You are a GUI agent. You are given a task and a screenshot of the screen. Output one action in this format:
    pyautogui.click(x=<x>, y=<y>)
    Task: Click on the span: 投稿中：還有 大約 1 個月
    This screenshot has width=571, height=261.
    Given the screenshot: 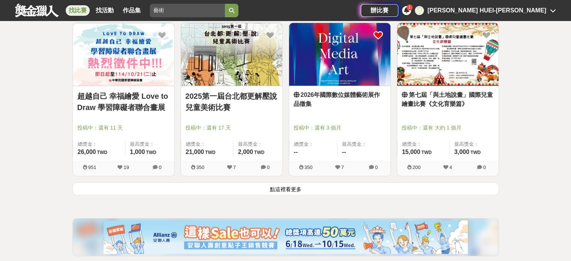 What is the action you would take?
    pyautogui.click(x=448, y=128)
    